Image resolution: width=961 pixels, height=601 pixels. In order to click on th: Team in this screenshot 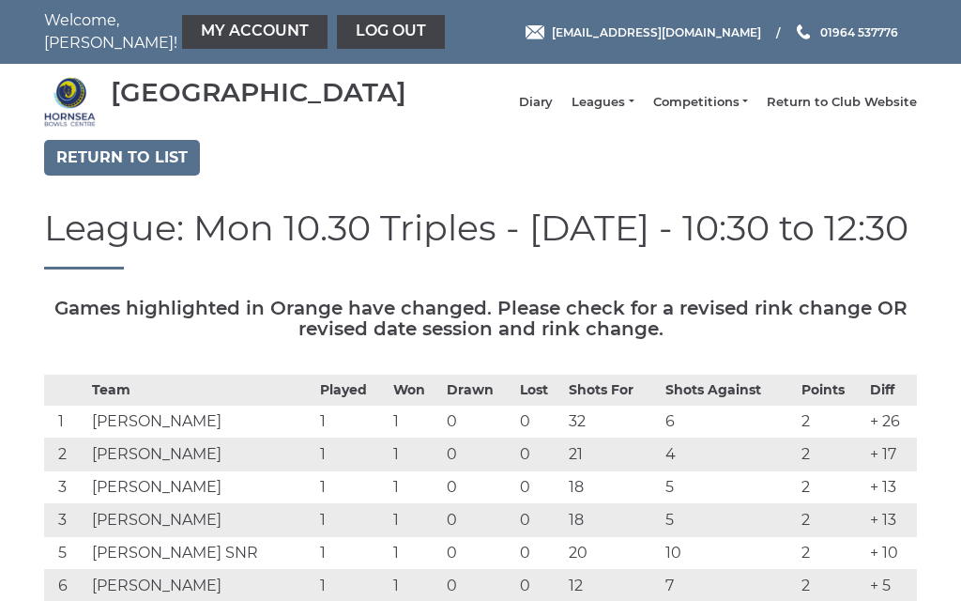, I will do `click(201, 390)`.